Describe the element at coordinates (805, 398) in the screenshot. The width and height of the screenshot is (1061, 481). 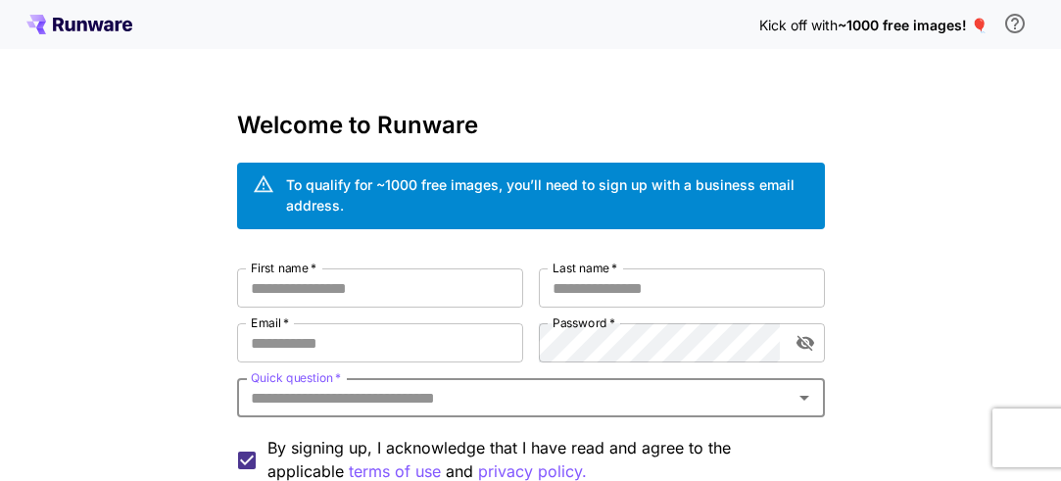
I see `button: Open` at that location.